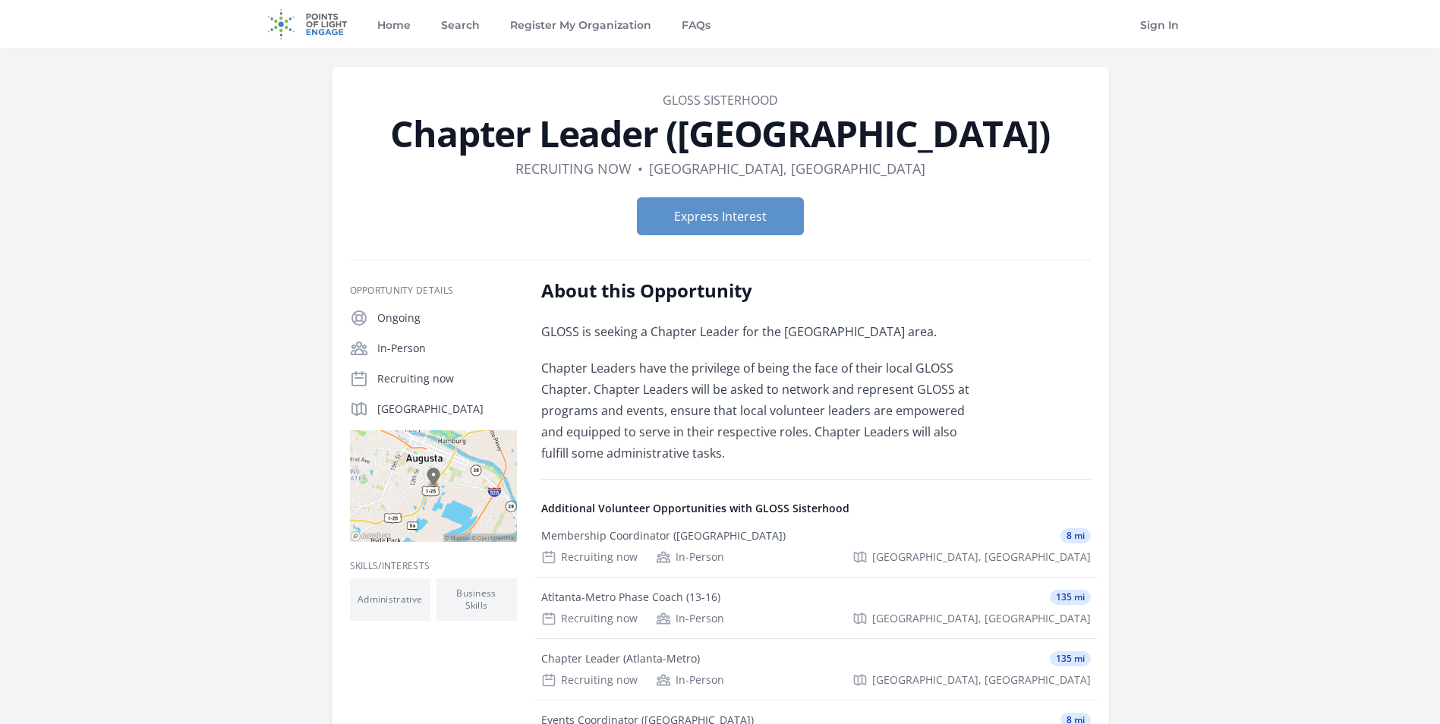 This screenshot has height=724, width=1440. I want to click on div: Atltanta-Metro Phase Coach (13-16), so click(631, 597).